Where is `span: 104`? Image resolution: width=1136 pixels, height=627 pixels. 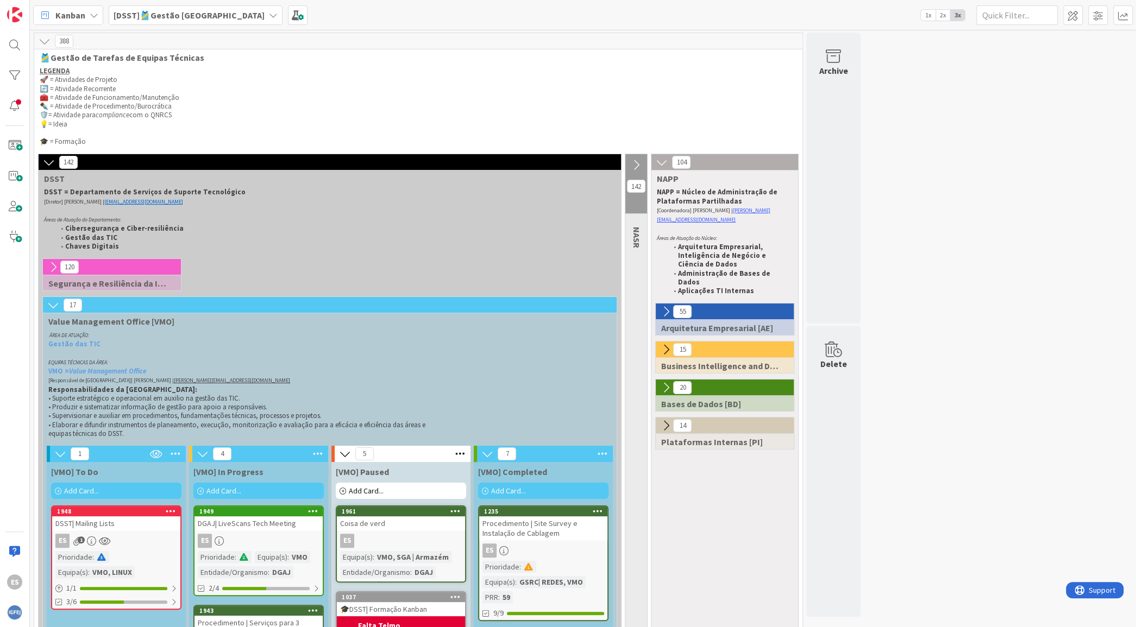 span: 104 is located at coordinates (681, 162).